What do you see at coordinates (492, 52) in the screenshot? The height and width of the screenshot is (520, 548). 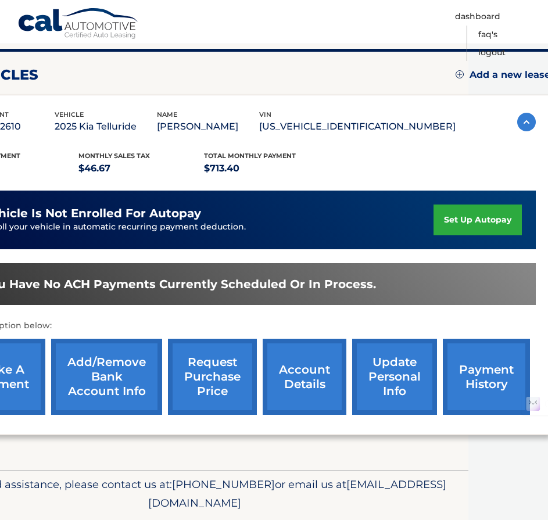 I see `a: Logout` at bounding box center [492, 52].